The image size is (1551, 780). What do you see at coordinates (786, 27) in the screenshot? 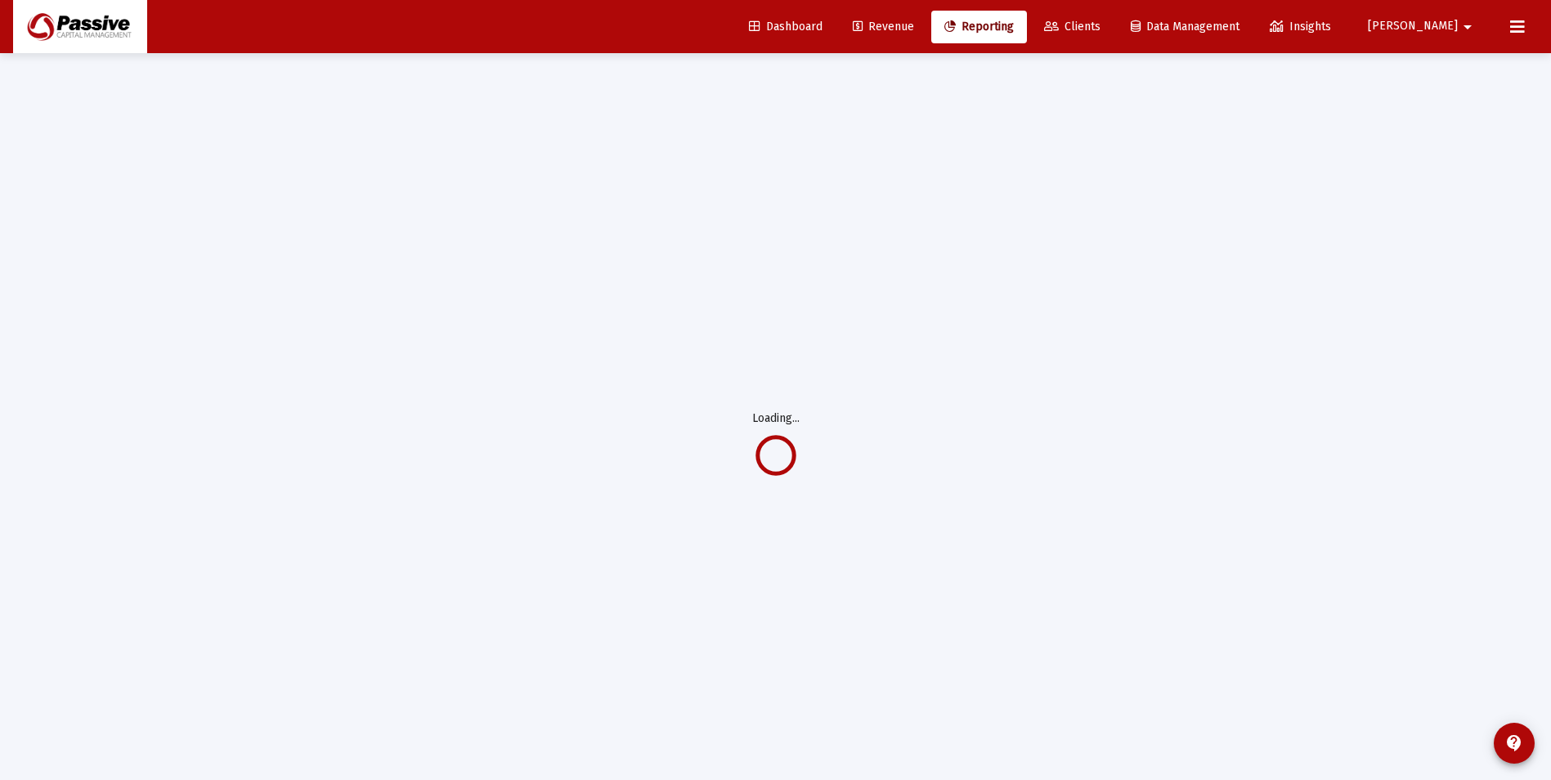
I see `a: Dashboard` at bounding box center [786, 27].